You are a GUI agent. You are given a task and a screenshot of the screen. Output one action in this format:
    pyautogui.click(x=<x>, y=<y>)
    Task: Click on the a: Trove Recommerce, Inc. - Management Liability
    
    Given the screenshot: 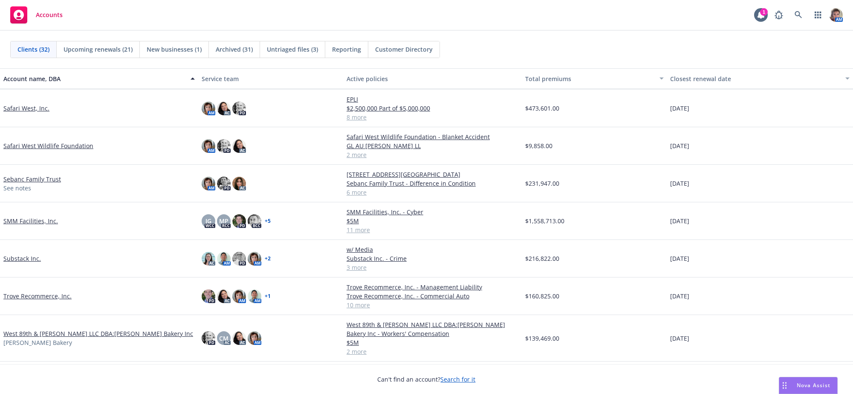 What is the action you would take?
    pyautogui.click(x=432, y=287)
    